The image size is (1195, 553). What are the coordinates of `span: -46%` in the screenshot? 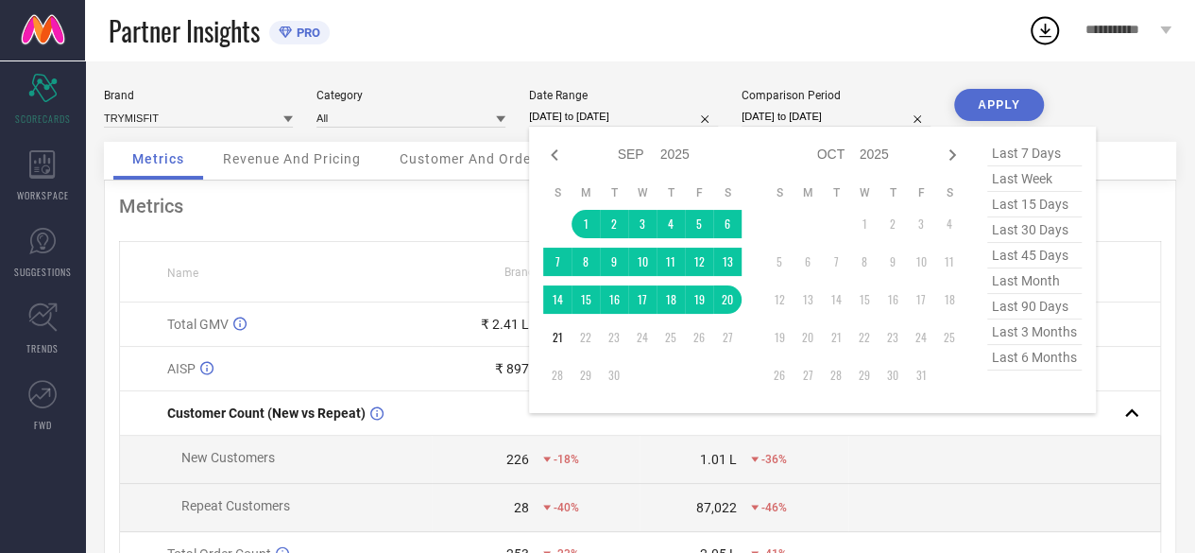 It's located at (774, 507).